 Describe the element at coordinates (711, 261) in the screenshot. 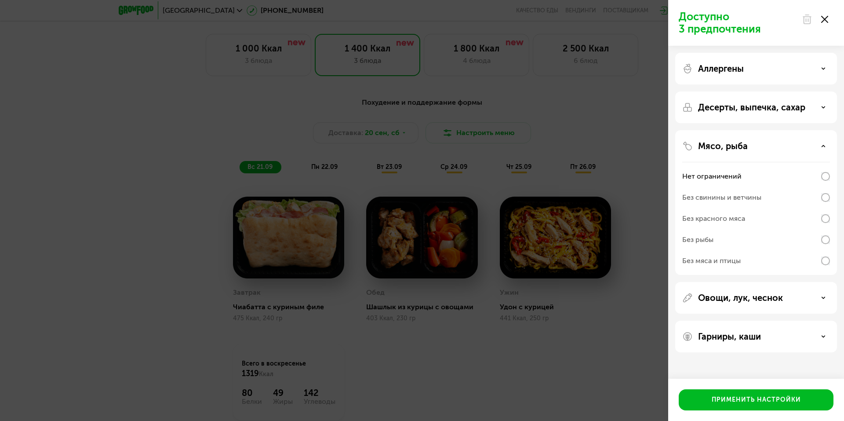

I see `div: Без мяса и птицы` at that location.